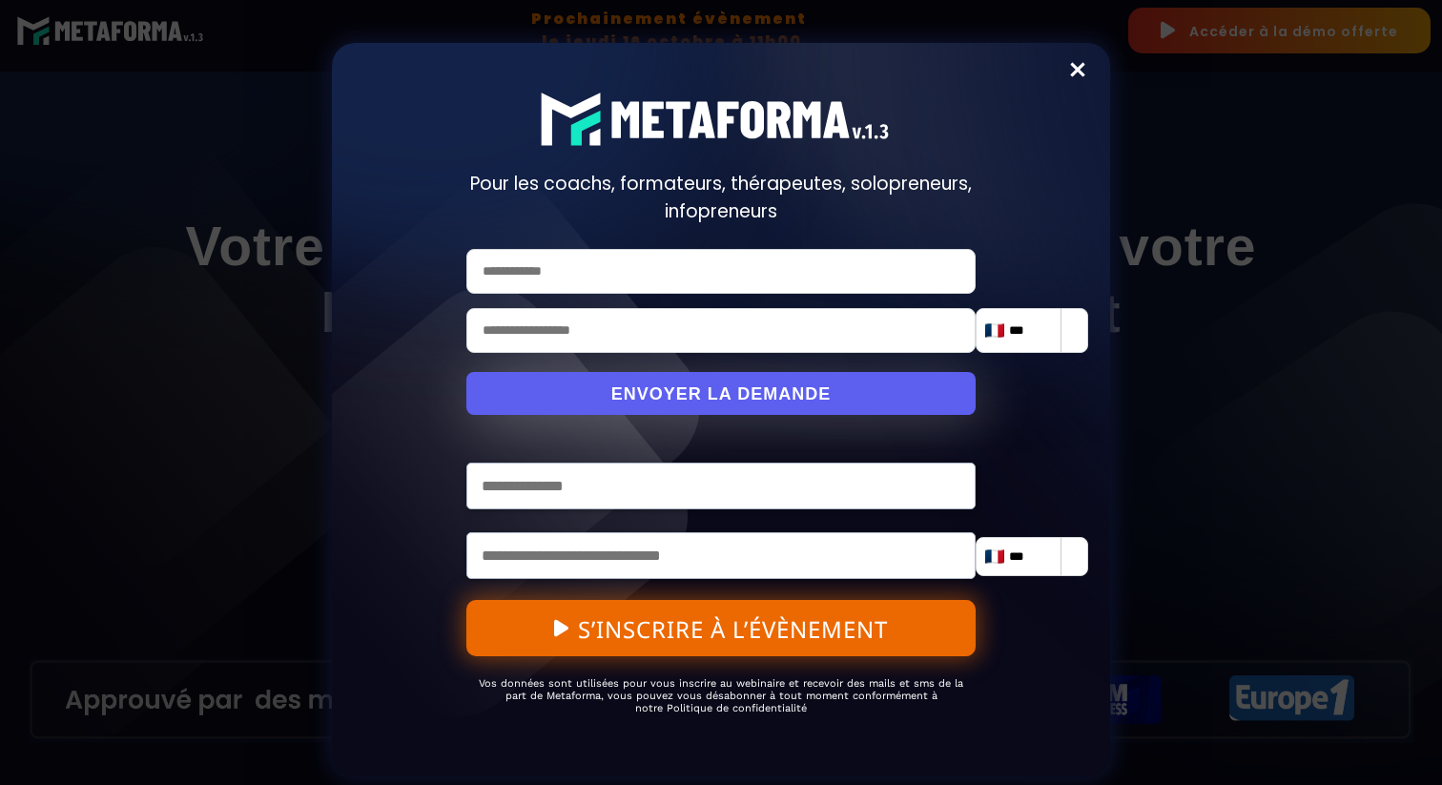  I want to click on a: Close, so click(1078, 75).